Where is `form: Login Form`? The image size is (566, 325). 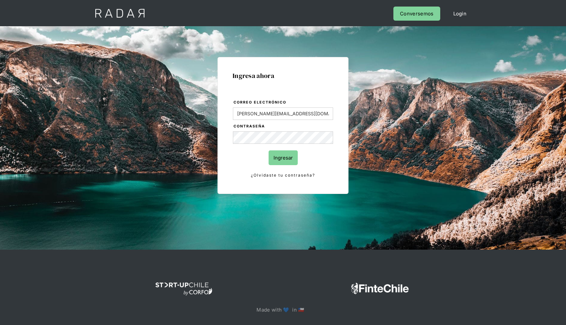 form: Login Form is located at coordinates (283, 139).